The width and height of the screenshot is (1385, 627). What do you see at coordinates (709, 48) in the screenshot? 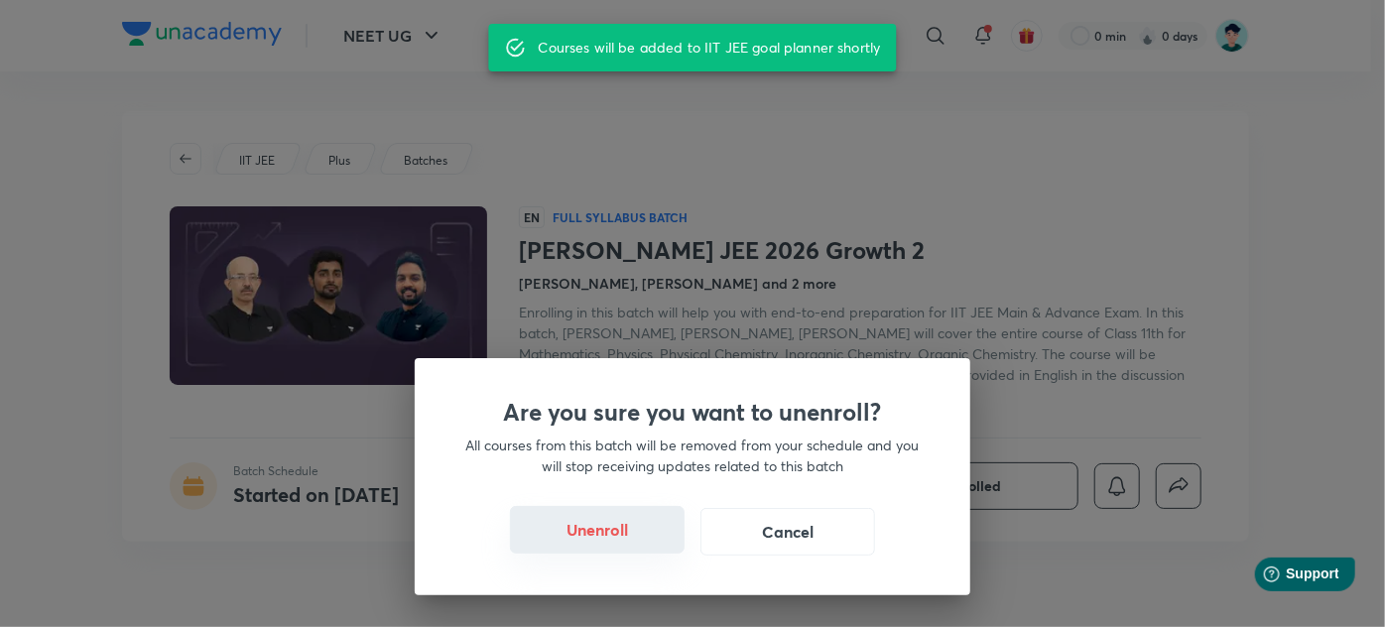
I see `div: Courses will be added to IIT JEE goal planner shortly` at bounding box center [709, 48].